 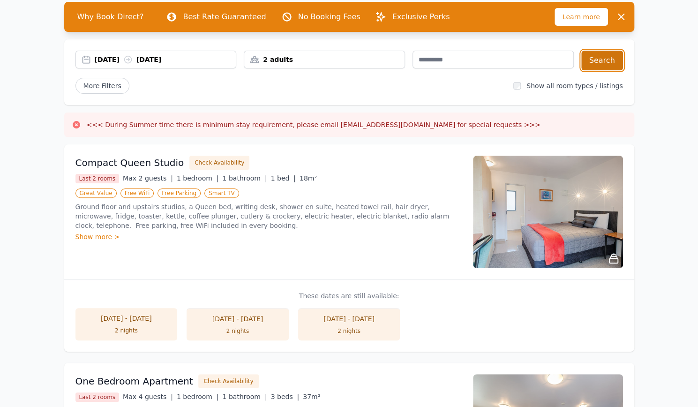 What do you see at coordinates (96, 193) in the screenshot?
I see `span: Great Value` at bounding box center [96, 193].